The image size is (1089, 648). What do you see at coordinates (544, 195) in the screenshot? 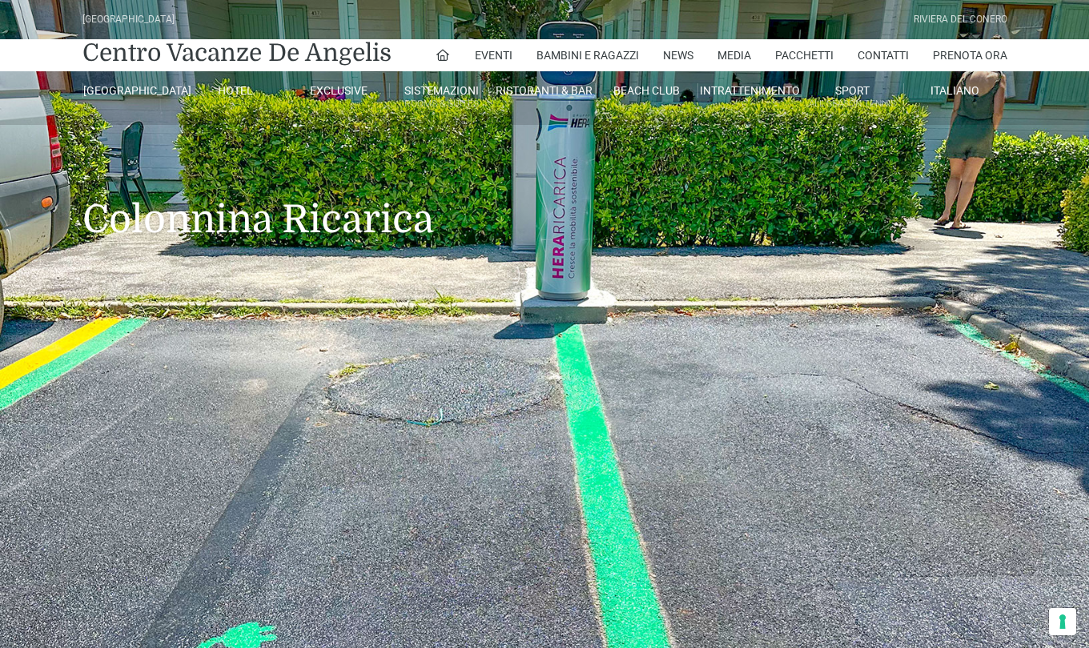
I see `h1: Colonnina Ricarica` at bounding box center [544, 195].